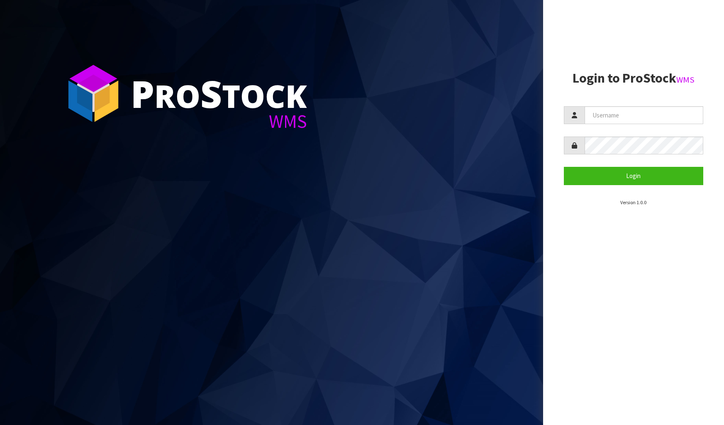  Describe the element at coordinates (633, 202) in the screenshot. I see `small: Version 1.0.0` at that location.